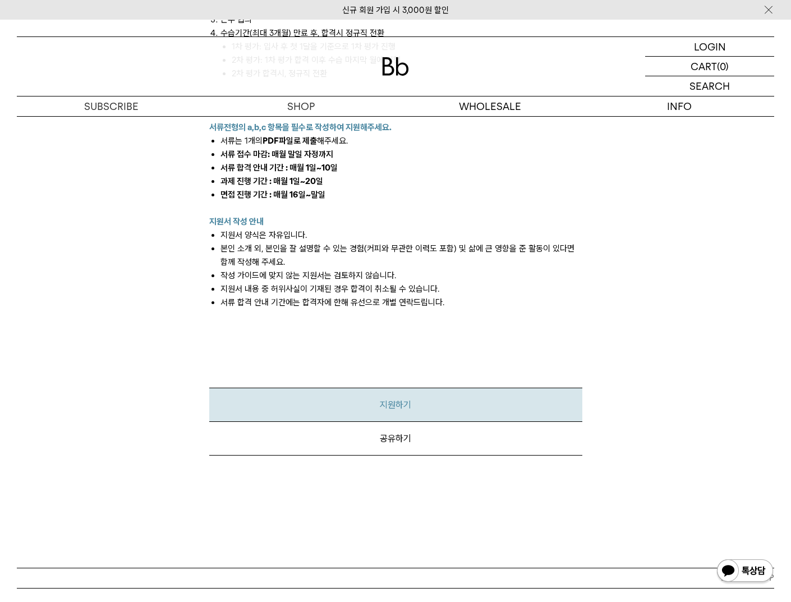 Image resolution: width=791 pixels, height=602 pixels. Describe the element at coordinates (710, 66) in the screenshot. I see `a: CART (0)` at that location.